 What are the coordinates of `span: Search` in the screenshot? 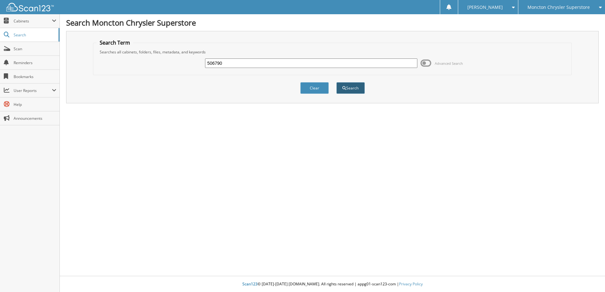 It's located at (35, 35).